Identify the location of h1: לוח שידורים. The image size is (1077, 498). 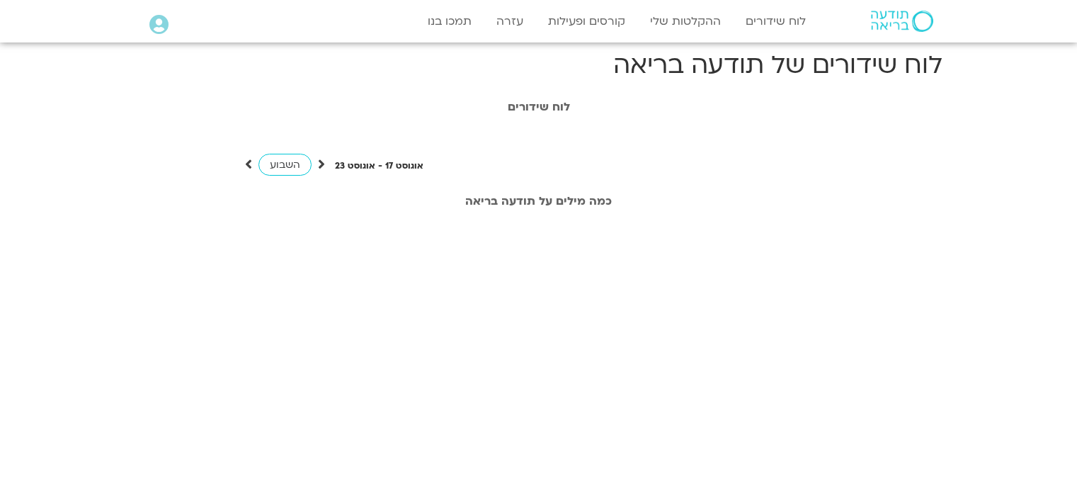
(539, 107).